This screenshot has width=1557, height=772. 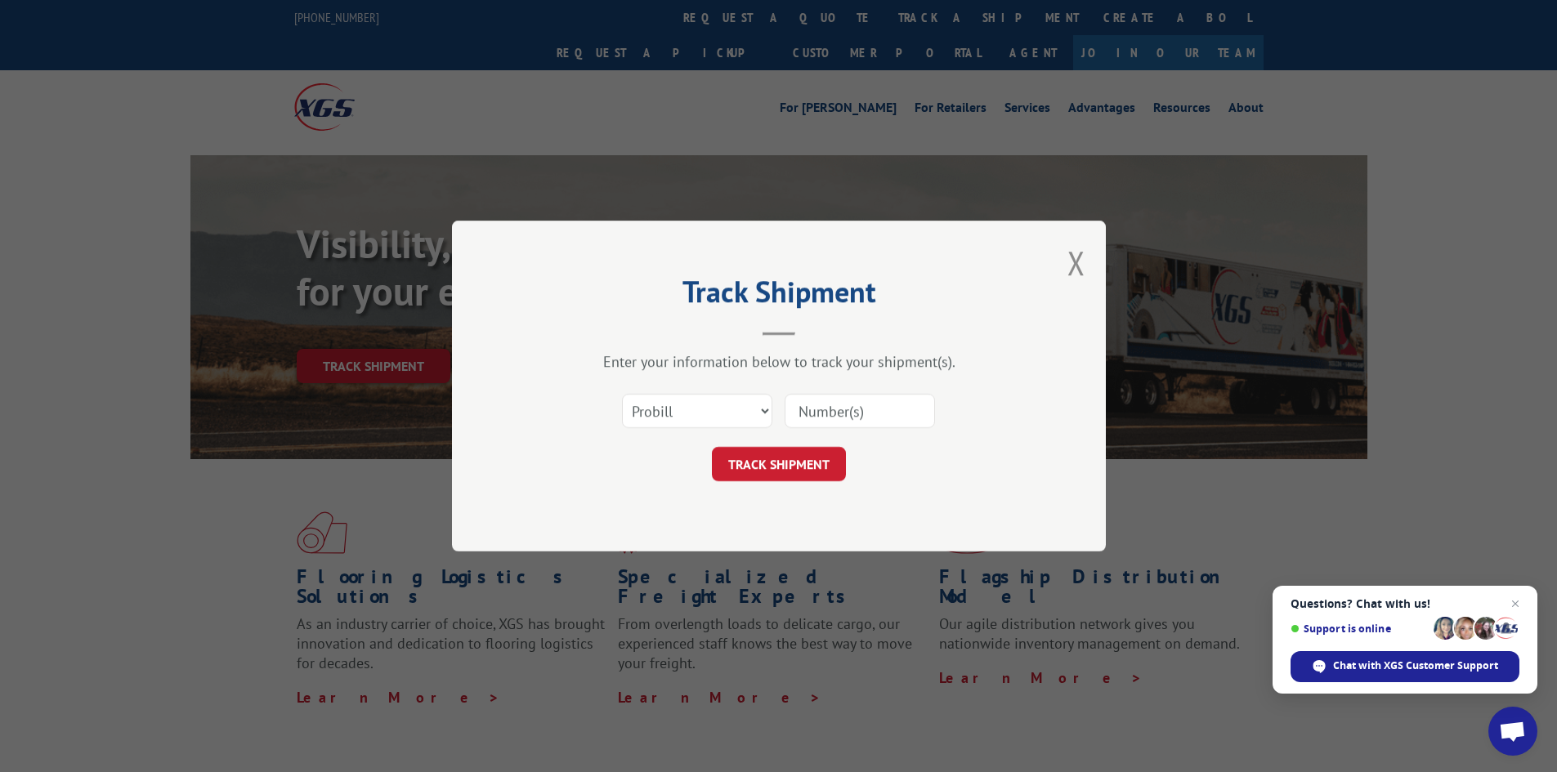 What do you see at coordinates (1513, 731) in the screenshot?
I see `div: Open chat` at bounding box center [1513, 731].